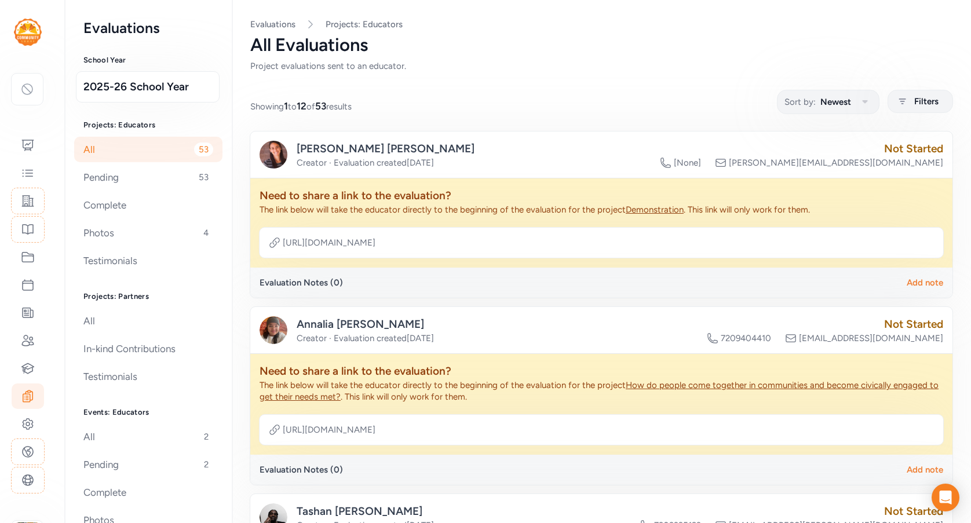 The image size is (971, 523). I want to click on span: Showing to of results, so click(301, 106).